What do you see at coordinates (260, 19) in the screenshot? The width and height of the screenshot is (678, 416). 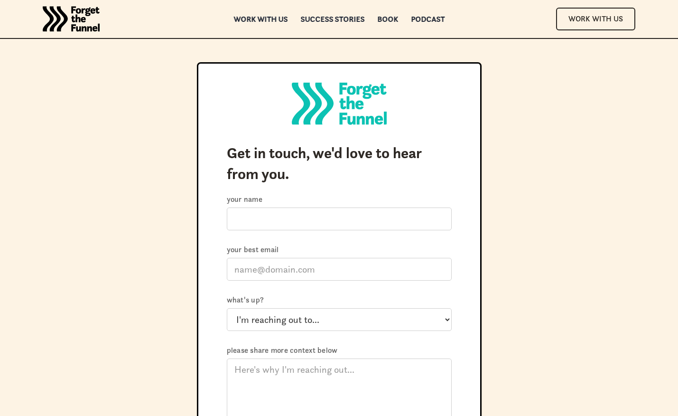 I see `a: Work with us` at bounding box center [260, 19].